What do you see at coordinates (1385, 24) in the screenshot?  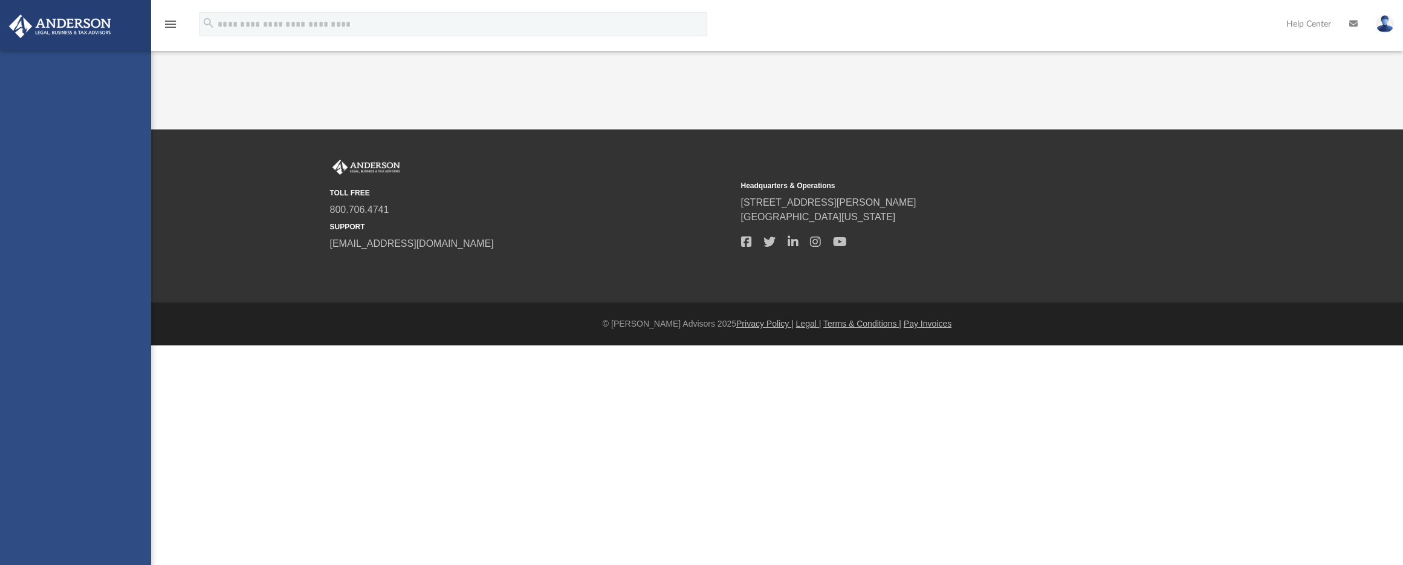 I see `img: User Pic` at bounding box center [1385, 24].